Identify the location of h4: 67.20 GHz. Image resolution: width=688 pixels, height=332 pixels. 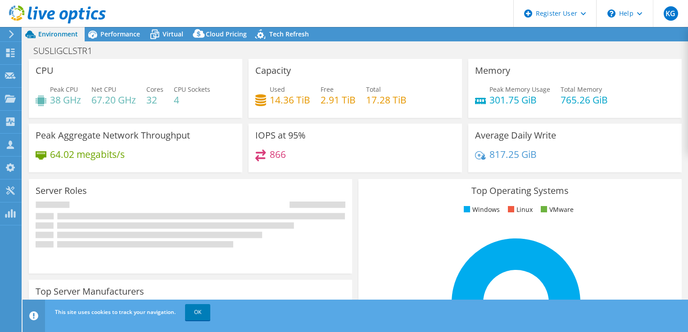
(113, 100).